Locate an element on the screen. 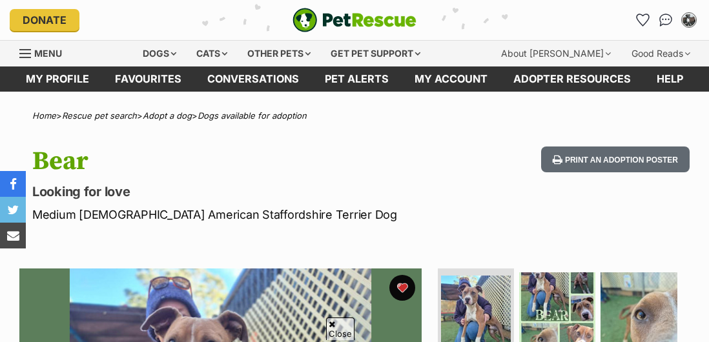 Image resolution: width=709 pixels, height=342 pixels. button: My account is located at coordinates (689, 20).